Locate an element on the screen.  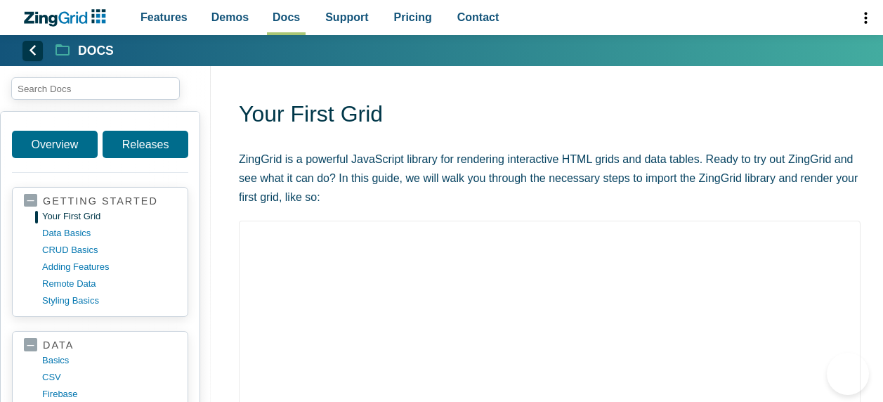
a: ZingChart Logo. Click to return to the homepage is located at coordinates (67, 18).